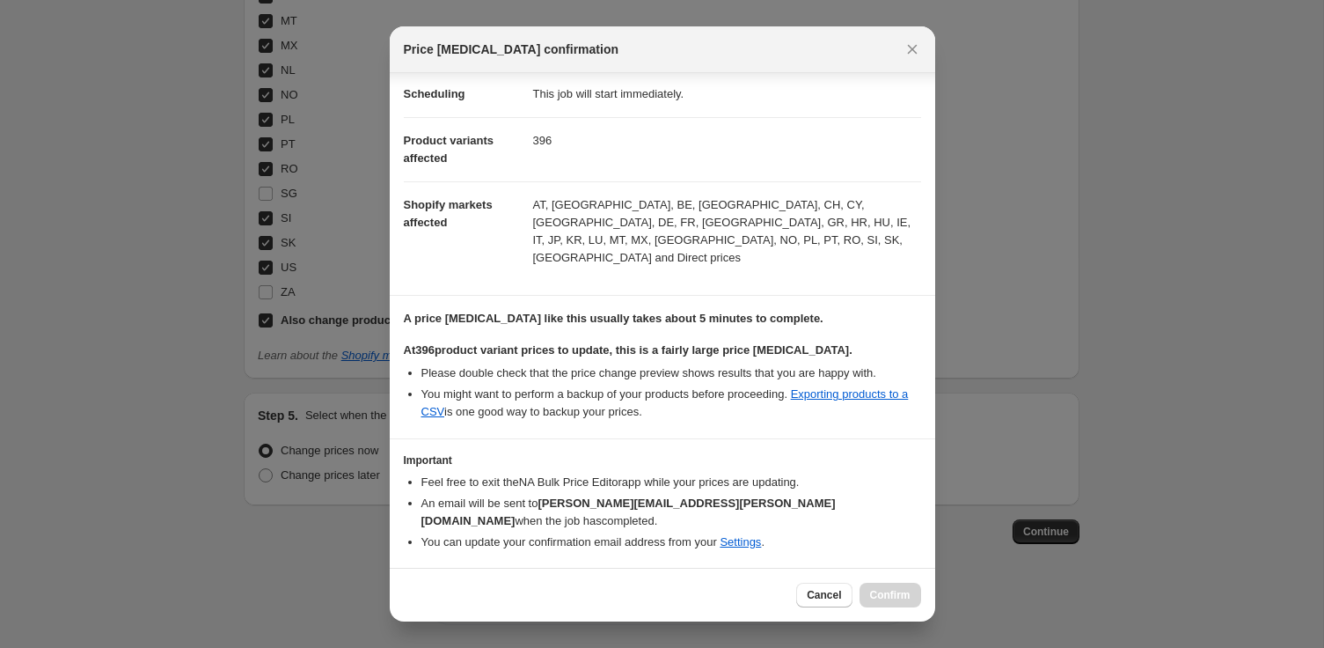  What do you see at coordinates (671, 512) in the screenshot?
I see `li: An email will be sent to when the job has completed .` at bounding box center [671, 512].